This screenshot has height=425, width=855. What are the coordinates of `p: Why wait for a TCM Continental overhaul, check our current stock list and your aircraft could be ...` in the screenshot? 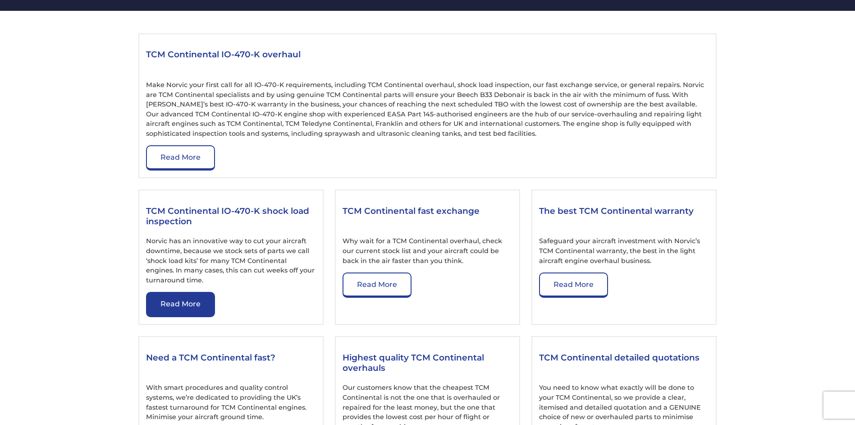 It's located at (427, 251).